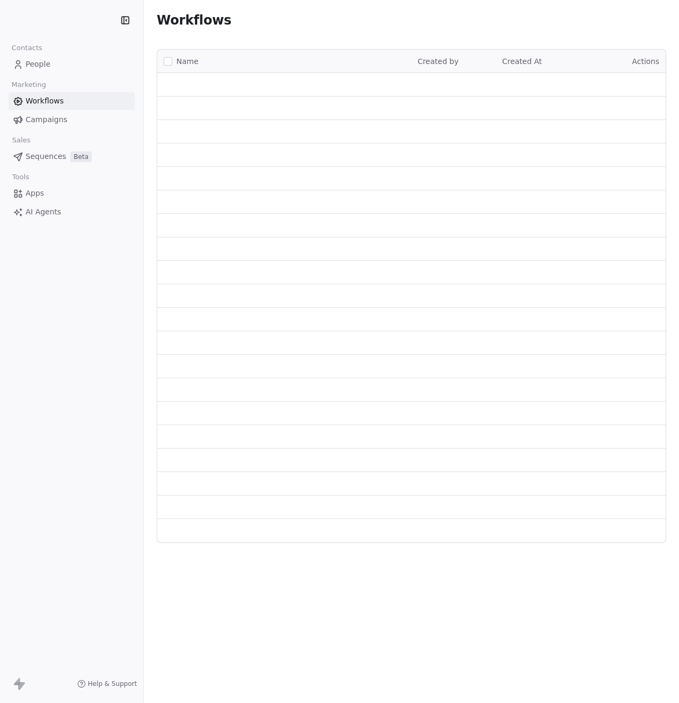 The image size is (679, 703). Describe the element at coordinates (81, 157) in the screenshot. I see `span: Beta` at that location.